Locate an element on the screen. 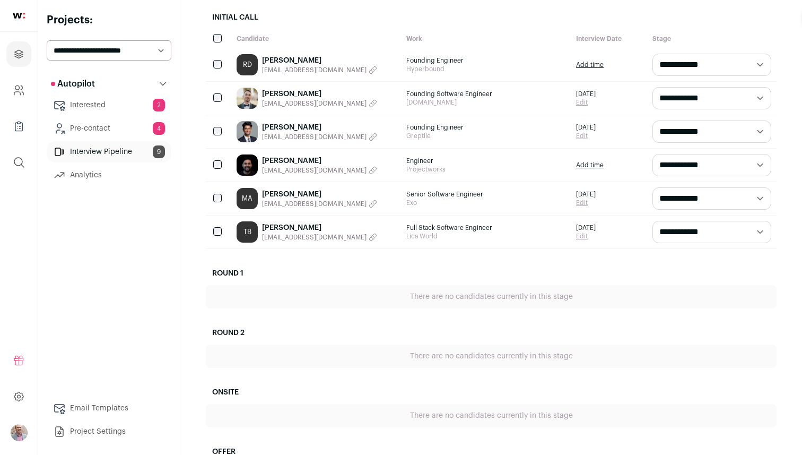  img: wellfound-shorthand-0d5821cbd27db2630d0214b213865d53afaa358527fdda9d0ea32b1df1b89c2c.svg is located at coordinates (19, 15).